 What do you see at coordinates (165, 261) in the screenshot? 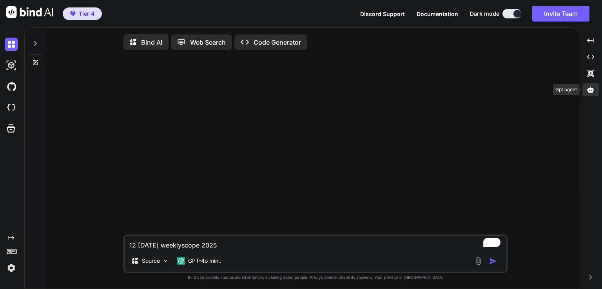
I see `img: Pick Models` at bounding box center [165, 261].